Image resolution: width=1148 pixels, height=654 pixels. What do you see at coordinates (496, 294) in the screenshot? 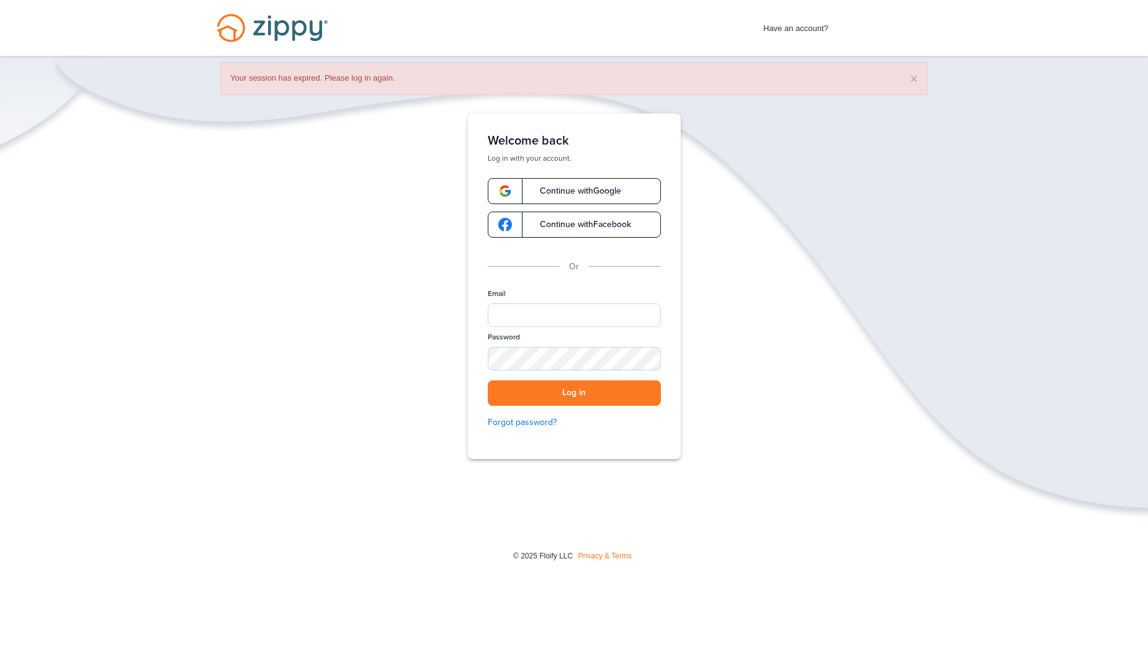
I see `label: Email` at bounding box center [496, 294].